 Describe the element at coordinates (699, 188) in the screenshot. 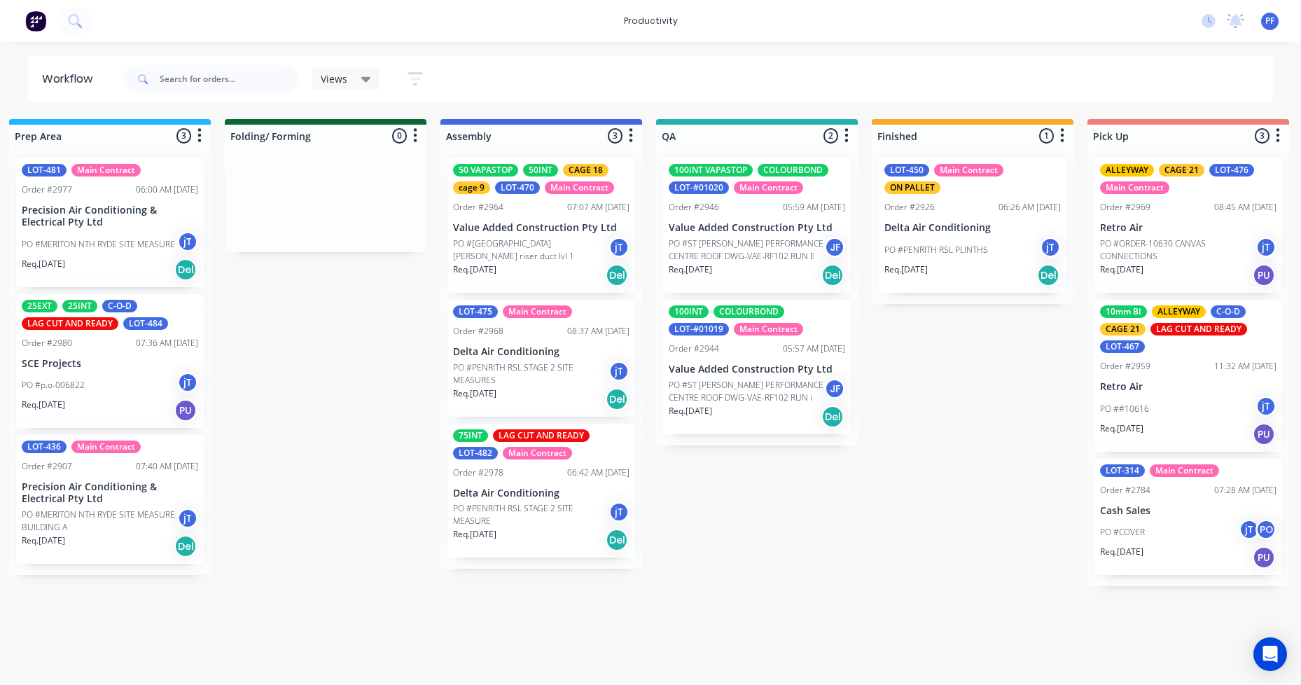

I see `div: LOT-#01020` at that location.